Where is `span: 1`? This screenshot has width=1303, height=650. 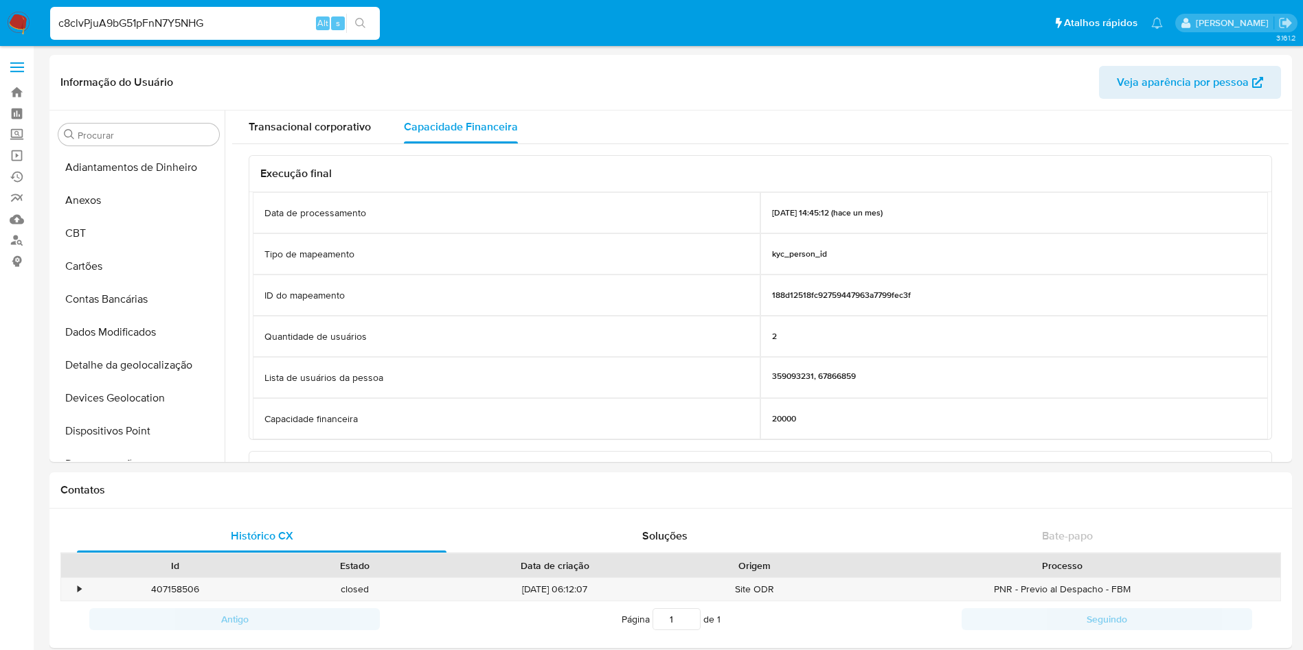 span: 1 is located at coordinates (718, 619).